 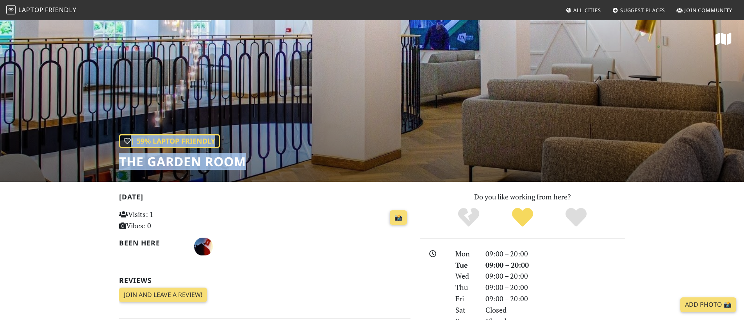 What do you see at coordinates (170, 141) in the screenshot?
I see `div: | 59% Laptop Friendly` at bounding box center [170, 141].